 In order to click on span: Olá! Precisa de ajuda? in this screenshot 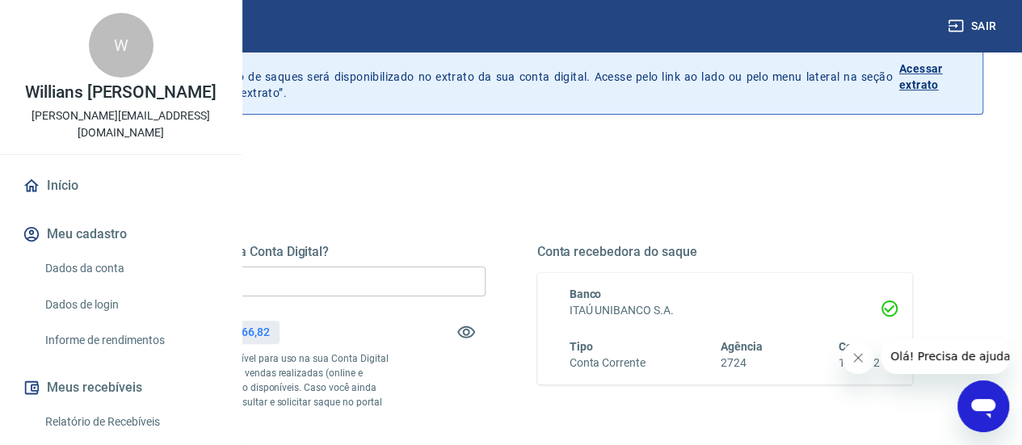, I will do `click(73, 18)`.